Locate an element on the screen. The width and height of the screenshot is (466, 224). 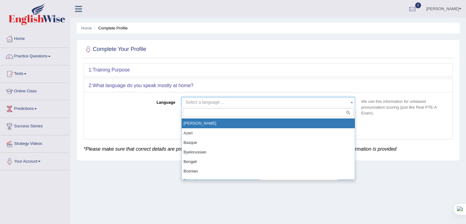
span: Select a language ... is located at coordinates (205, 102).